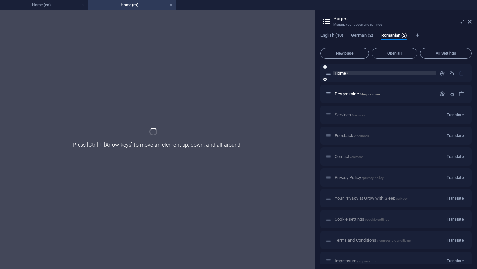  Describe the element at coordinates (344, 53) in the screenshot. I see `span: New page` at that location.